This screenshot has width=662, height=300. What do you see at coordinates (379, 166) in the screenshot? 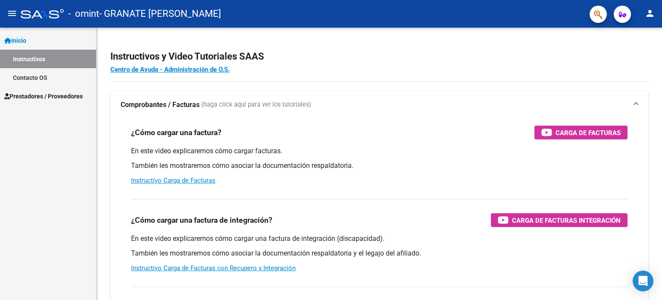
I see `p: También les mostraremos cómo asociar la documentación respaldatoria.` at bounding box center [379, 166].